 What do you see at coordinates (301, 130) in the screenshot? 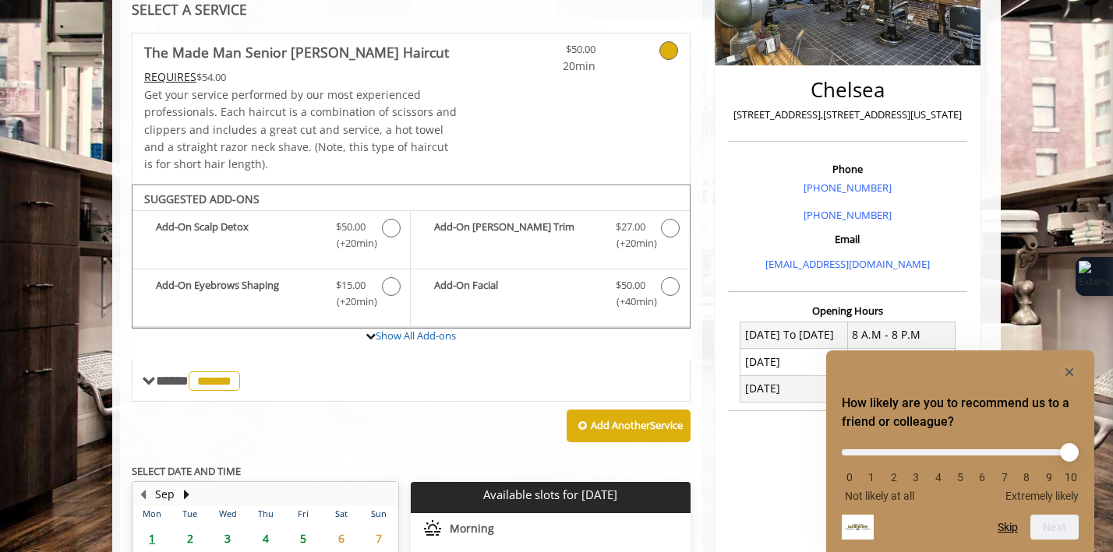
I see `p: Get your service performed by our most experienced professionals. Each haircut is a combination o...` at bounding box center [301, 130].